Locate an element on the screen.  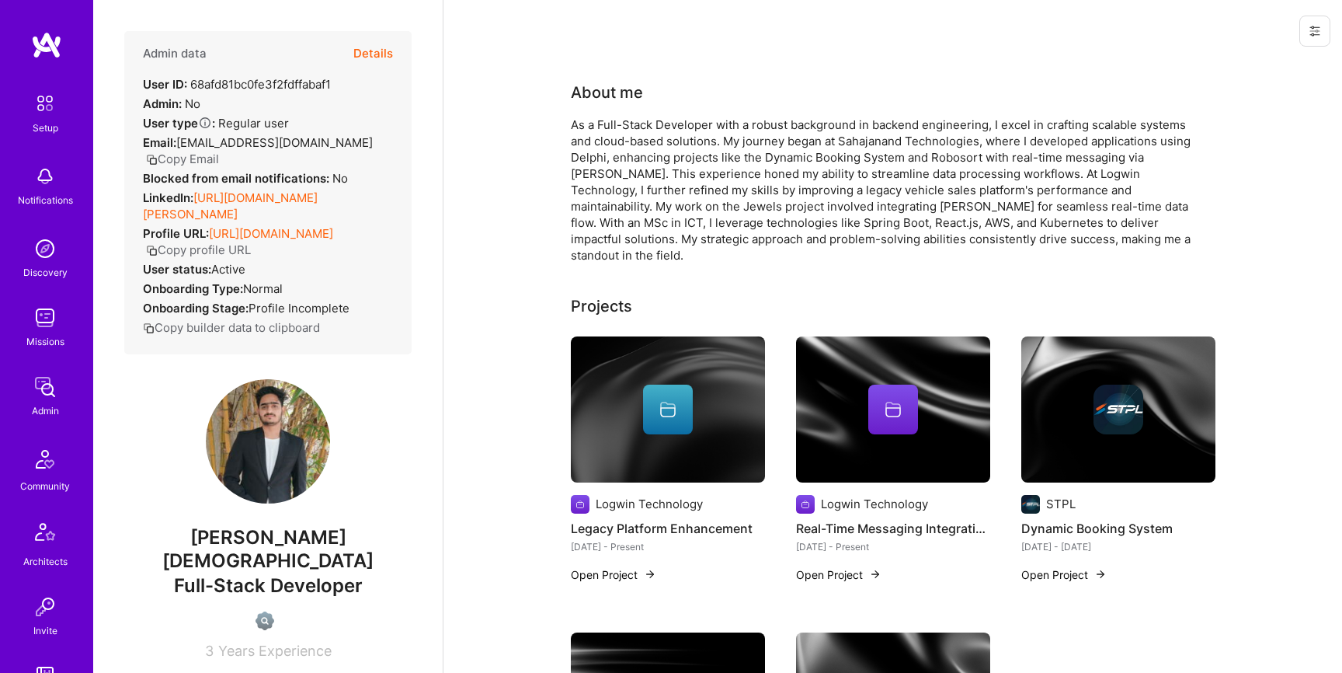
span: Active is located at coordinates (228, 269).